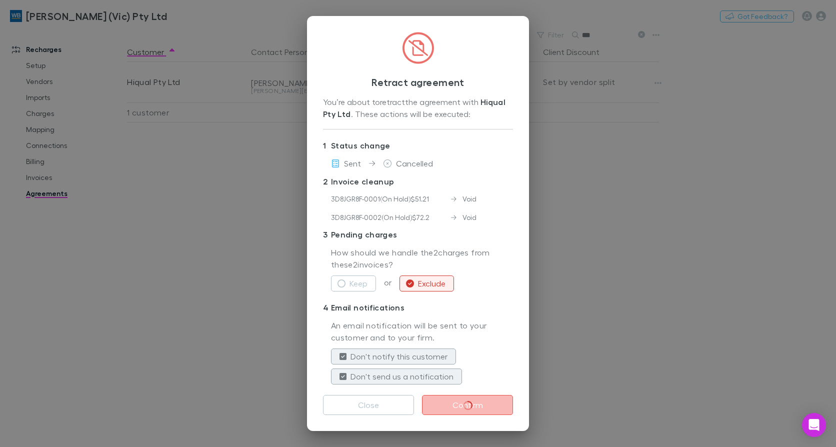  Describe the element at coordinates (418, 146) in the screenshot. I see `p: Status change` at that location.